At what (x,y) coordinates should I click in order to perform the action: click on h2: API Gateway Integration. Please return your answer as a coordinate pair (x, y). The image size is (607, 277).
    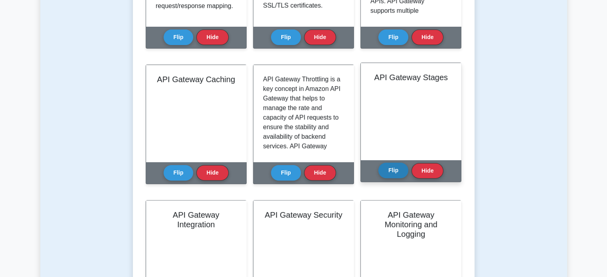
    Looking at the image, I should click on (196, 220).